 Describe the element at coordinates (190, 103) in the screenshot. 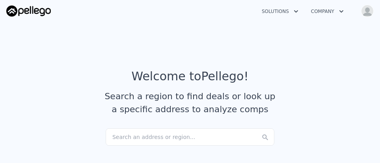

I see `div: Search a region to find deals or look up a specific address to analyze comps` at that location.